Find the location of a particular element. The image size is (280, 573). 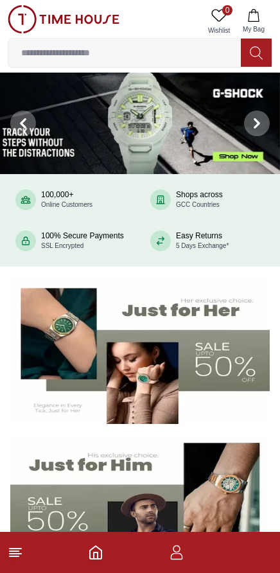

div: 100% Secure Payments is located at coordinates (82, 241).